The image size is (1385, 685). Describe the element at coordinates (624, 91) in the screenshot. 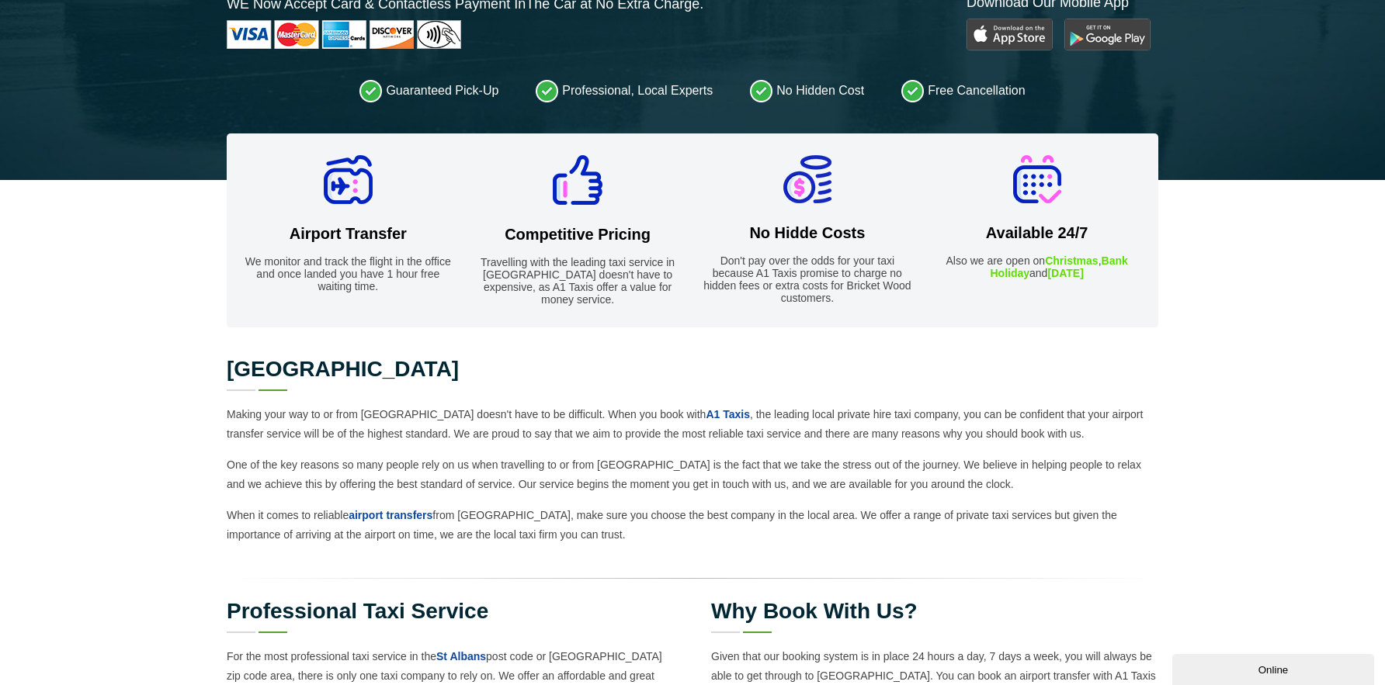

I see `li: Professional, Local Experts` at that location.